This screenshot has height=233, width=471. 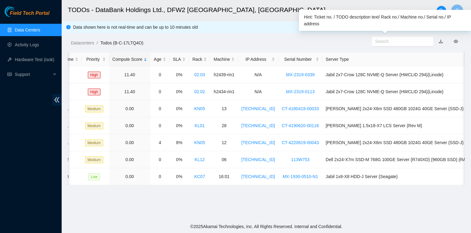 I want to click on a: 02.03, so click(x=199, y=75).